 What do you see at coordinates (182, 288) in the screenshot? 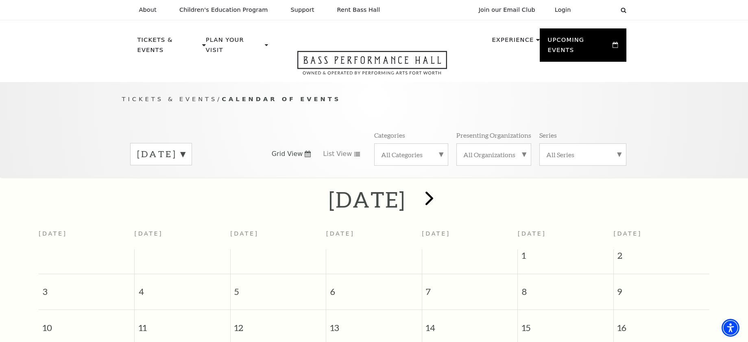
I see `span: 4` at bounding box center [182, 288].